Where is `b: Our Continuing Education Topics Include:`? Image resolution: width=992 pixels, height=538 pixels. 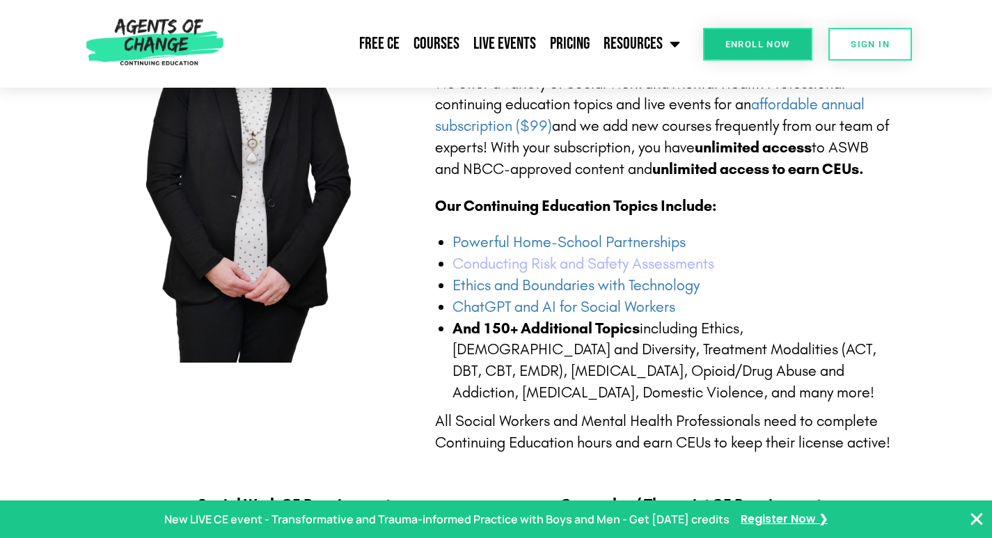
b: Our Continuing Education Topics Include: is located at coordinates (576, 206).